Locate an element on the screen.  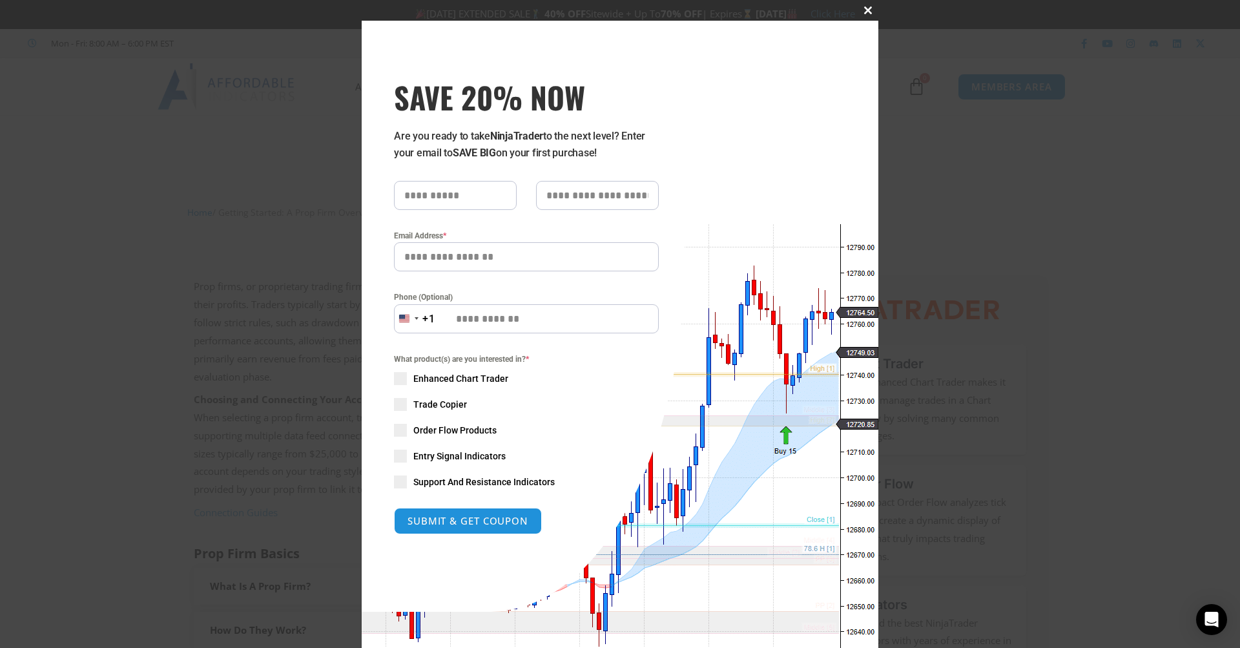
button: SUBMIT & GET COUPON is located at coordinates (468, 520).